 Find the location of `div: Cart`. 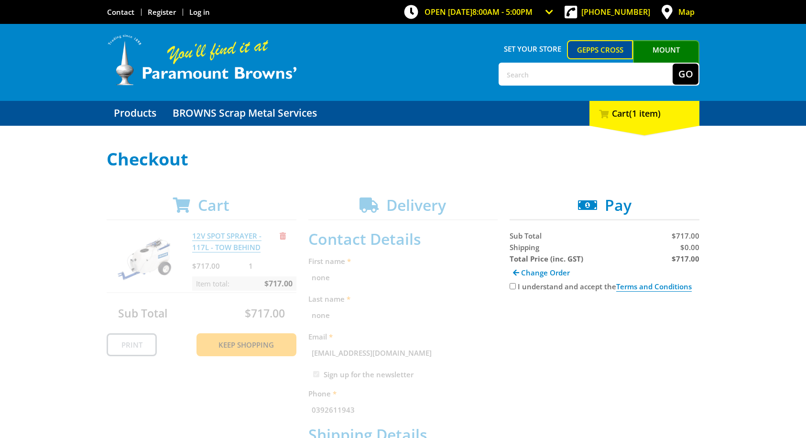

div: Cart is located at coordinates (644, 113).